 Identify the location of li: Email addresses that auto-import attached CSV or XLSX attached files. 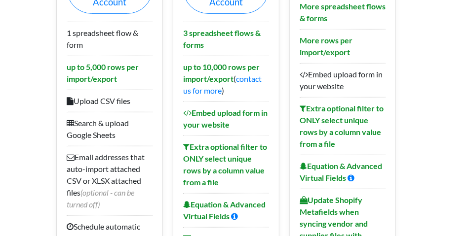
(110, 181).